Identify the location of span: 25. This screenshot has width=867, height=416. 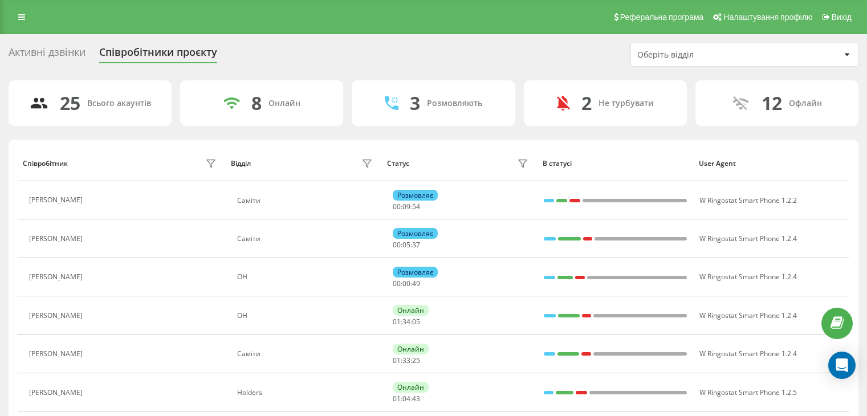
(416, 360).